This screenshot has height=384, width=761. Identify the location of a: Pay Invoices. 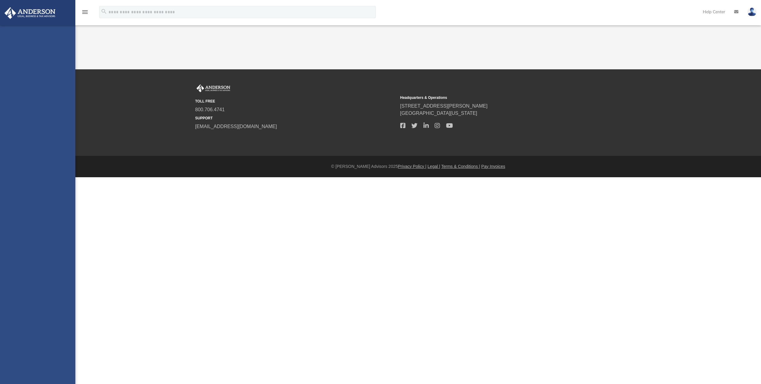
(493, 166).